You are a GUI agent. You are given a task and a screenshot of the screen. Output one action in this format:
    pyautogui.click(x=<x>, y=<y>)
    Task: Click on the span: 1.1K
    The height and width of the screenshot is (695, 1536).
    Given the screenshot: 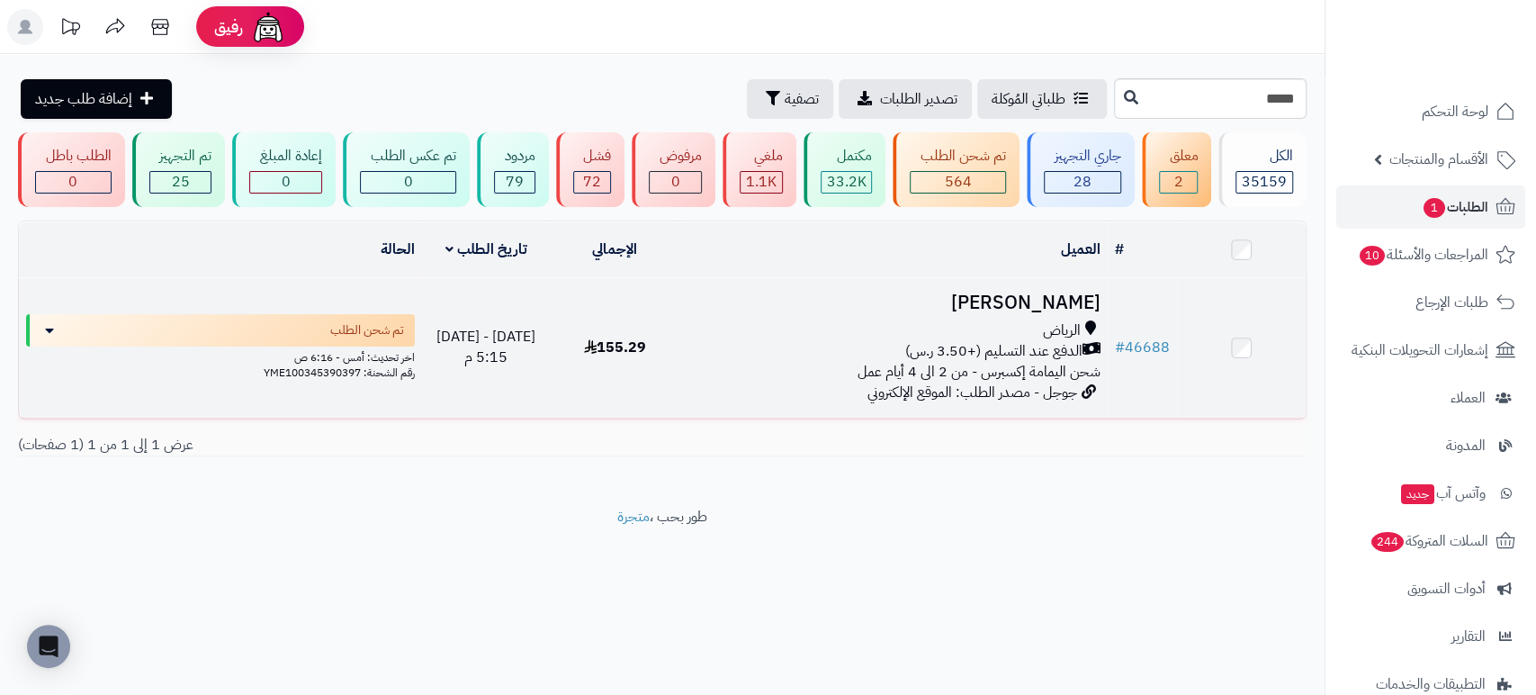 What is the action you would take?
    pyautogui.click(x=761, y=182)
    